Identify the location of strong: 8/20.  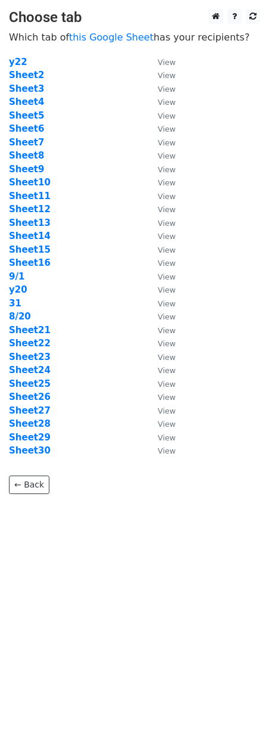
(20, 316).